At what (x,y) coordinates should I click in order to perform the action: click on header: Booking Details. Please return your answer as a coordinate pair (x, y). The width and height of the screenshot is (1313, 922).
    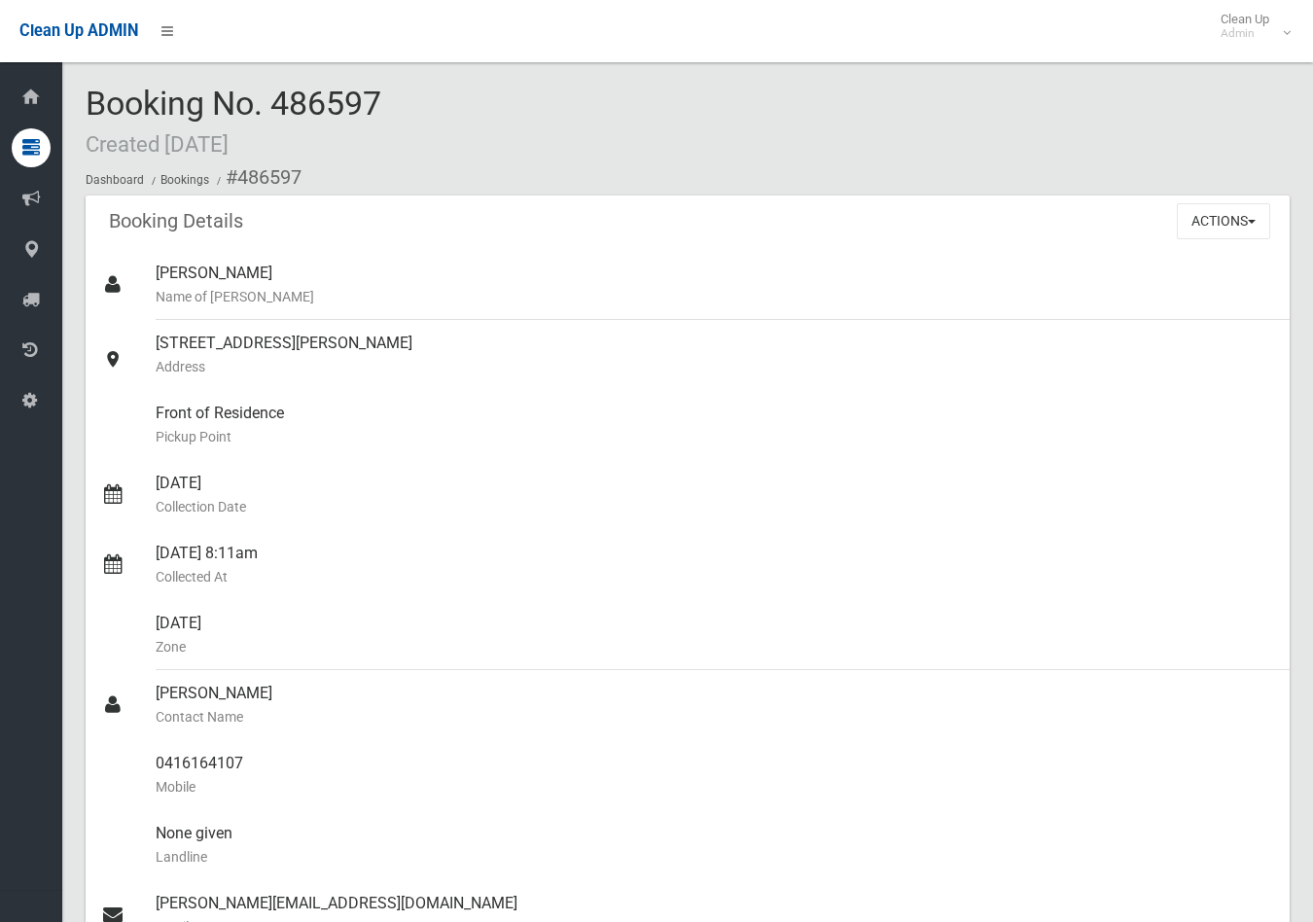
    Looking at the image, I should click on (176, 221).